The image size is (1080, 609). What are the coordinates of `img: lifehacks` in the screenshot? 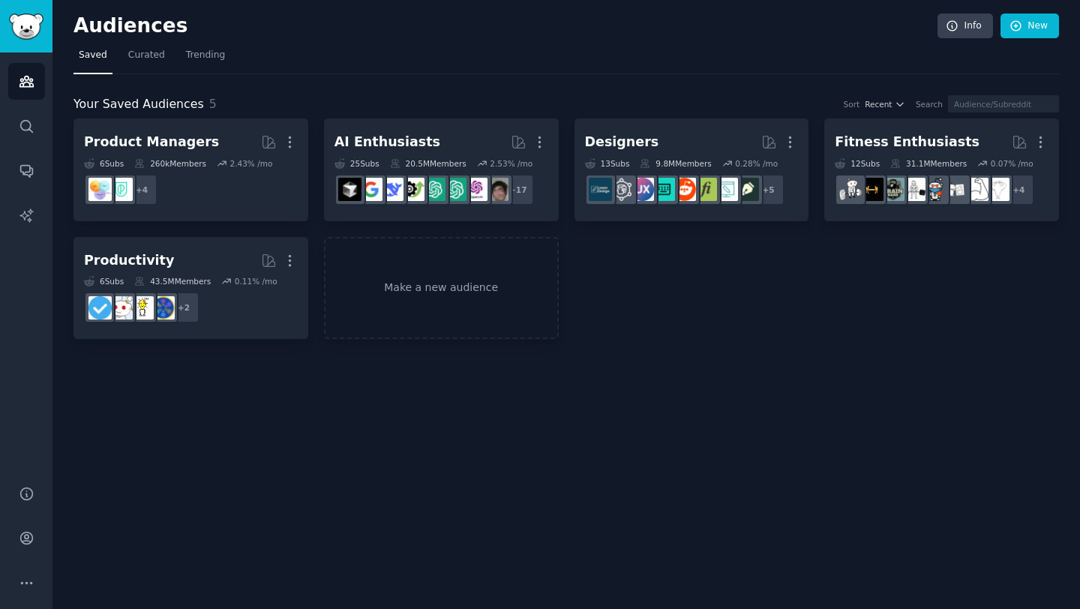 It's located at (142, 307).